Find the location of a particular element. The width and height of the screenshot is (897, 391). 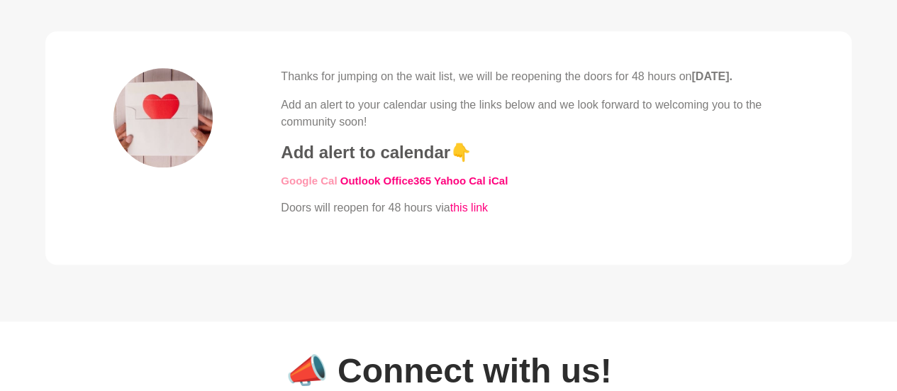

p: Add an alert to your calendar using the links below and we look forward to welcoming you to the c... is located at coordinates (532, 113).